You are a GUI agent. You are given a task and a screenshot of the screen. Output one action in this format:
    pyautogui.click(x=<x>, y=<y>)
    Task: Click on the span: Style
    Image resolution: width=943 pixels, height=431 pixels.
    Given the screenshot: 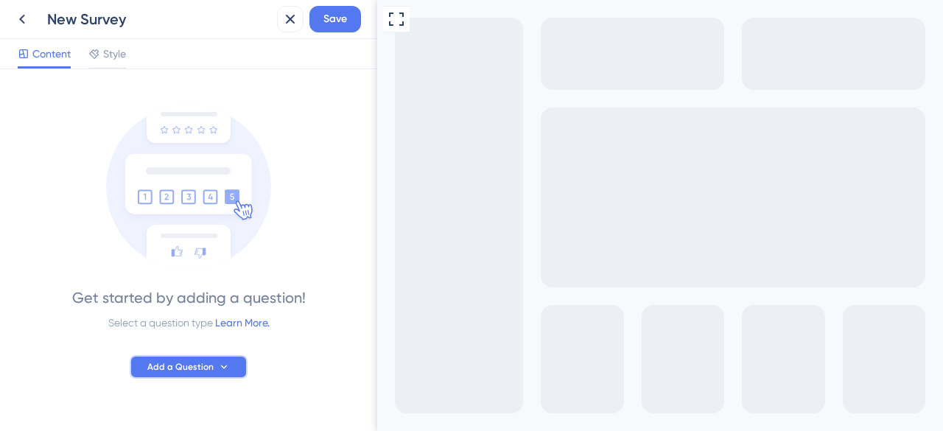 What is the action you would take?
    pyautogui.click(x=114, y=54)
    